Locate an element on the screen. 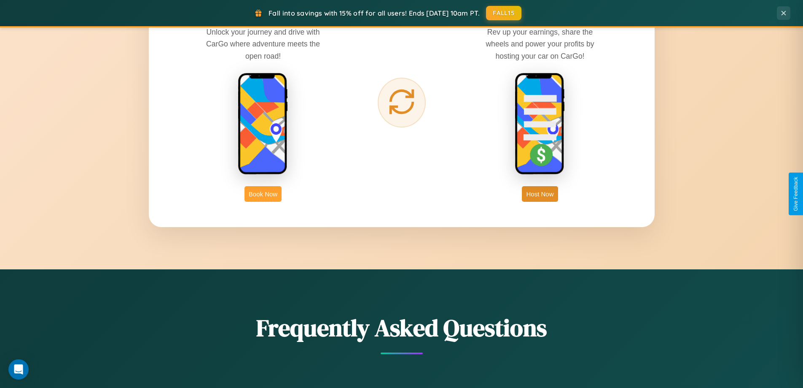  div: Open Intercom Messenger is located at coordinates (19, 369).